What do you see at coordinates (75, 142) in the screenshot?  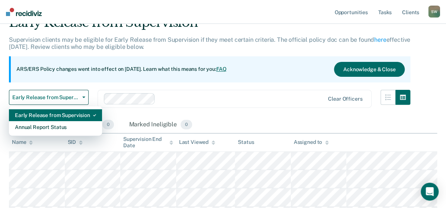 I see `div: SID` at bounding box center [75, 142].